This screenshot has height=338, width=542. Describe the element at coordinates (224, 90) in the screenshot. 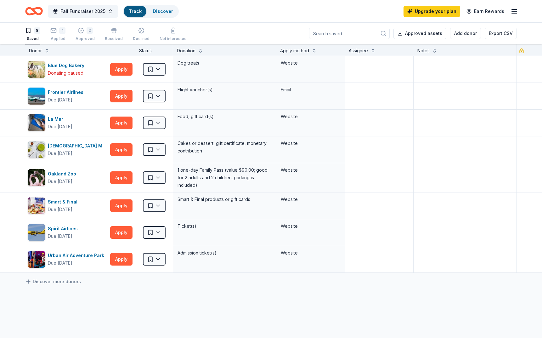

I see `div: Flight voucher(s)` at that location.